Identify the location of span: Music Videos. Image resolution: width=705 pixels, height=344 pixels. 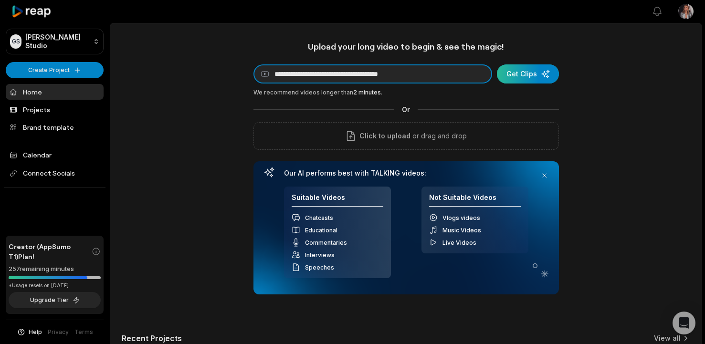
(462, 230).